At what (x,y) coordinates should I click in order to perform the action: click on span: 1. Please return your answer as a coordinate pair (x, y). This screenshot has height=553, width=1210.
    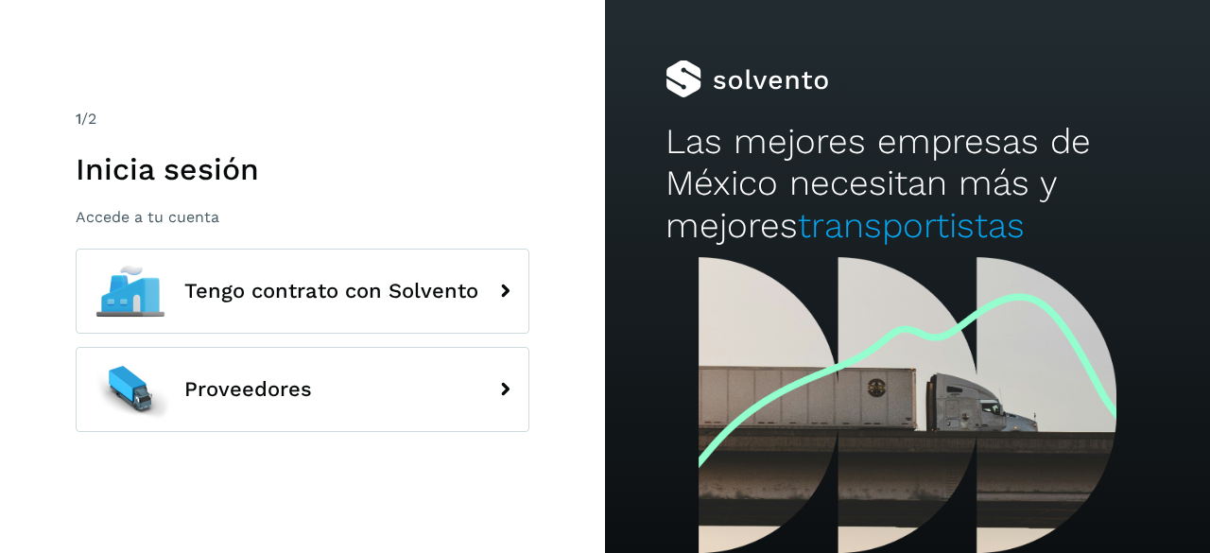
    Looking at the image, I should click on (78, 118).